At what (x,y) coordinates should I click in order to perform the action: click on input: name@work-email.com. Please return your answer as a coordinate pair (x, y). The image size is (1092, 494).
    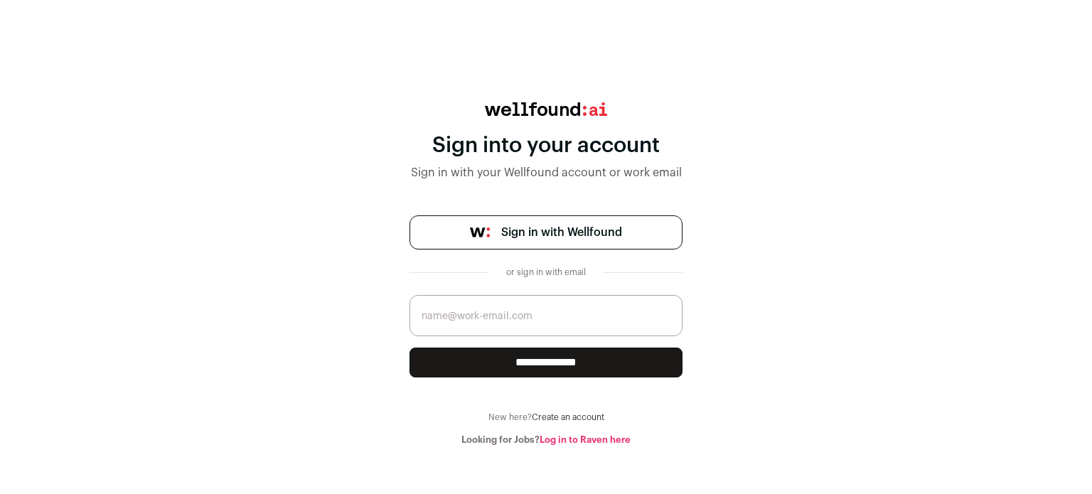
    Looking at the image, I should click on (546, 316).